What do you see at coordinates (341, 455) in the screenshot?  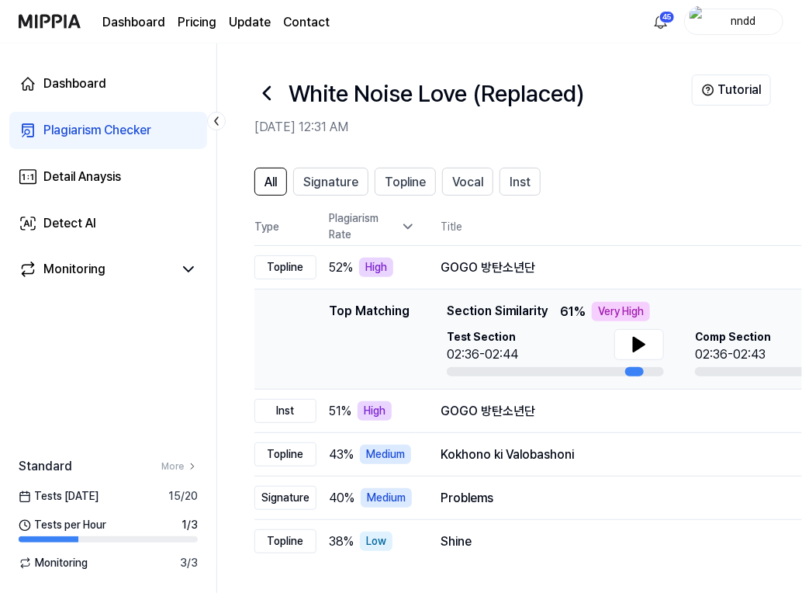 I see `span: 43 %` at bounding box center [341, 455].